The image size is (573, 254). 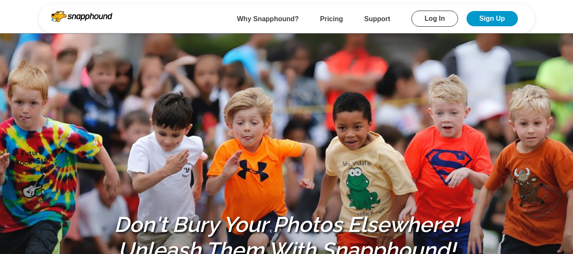 What do you see at coordinates (82, 17) in the screenshot?
I see `img: Snapphound Logo` at bounding box center [82, 17].